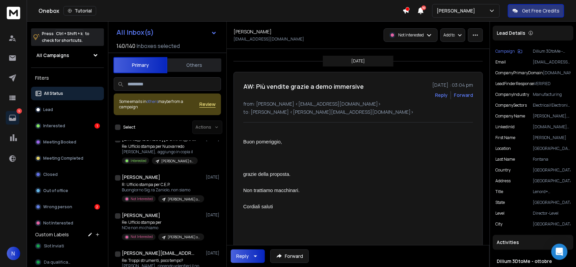 Image resolution: width=576 pixels, height=267 pixels. Describe the element at coordinates (162, 261) in the screenshot. I see `p: Re: Troppi strumenti, poco tempo?` at that location.